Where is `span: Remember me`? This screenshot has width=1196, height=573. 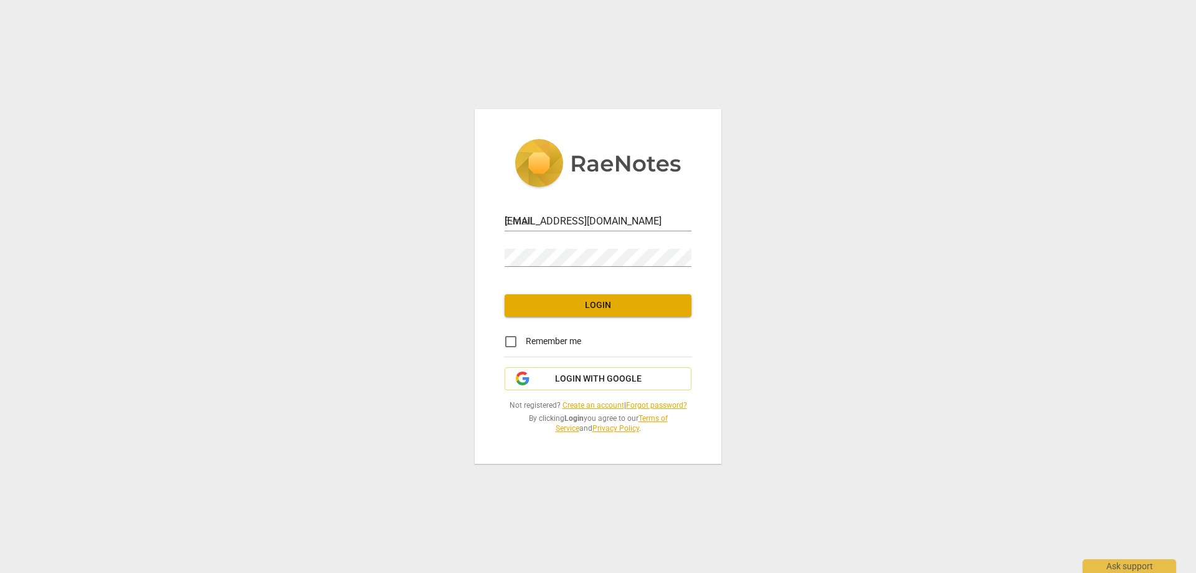 span: Remember me is located at coordinates (553, 341).